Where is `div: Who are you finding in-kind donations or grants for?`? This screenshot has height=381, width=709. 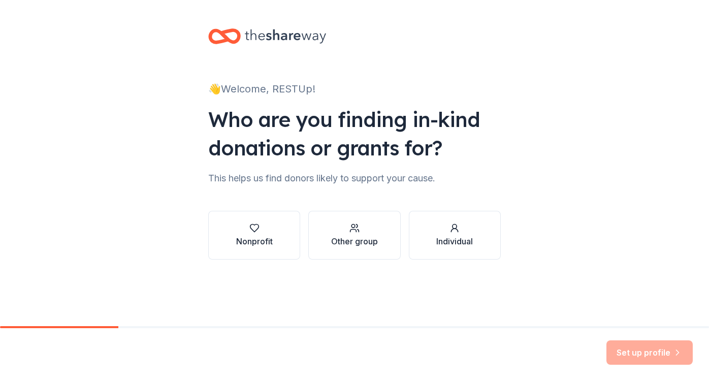
div: Who are you finding in-kind donations or grants for? is located at coordinates (354, 134).